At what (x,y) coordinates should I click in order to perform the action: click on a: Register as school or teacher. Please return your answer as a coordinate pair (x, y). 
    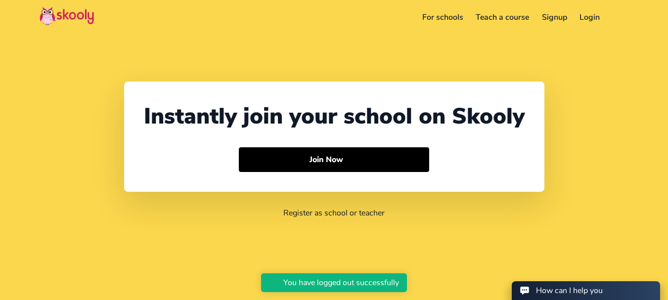
    Looking at the image, I should click on (334, 213).